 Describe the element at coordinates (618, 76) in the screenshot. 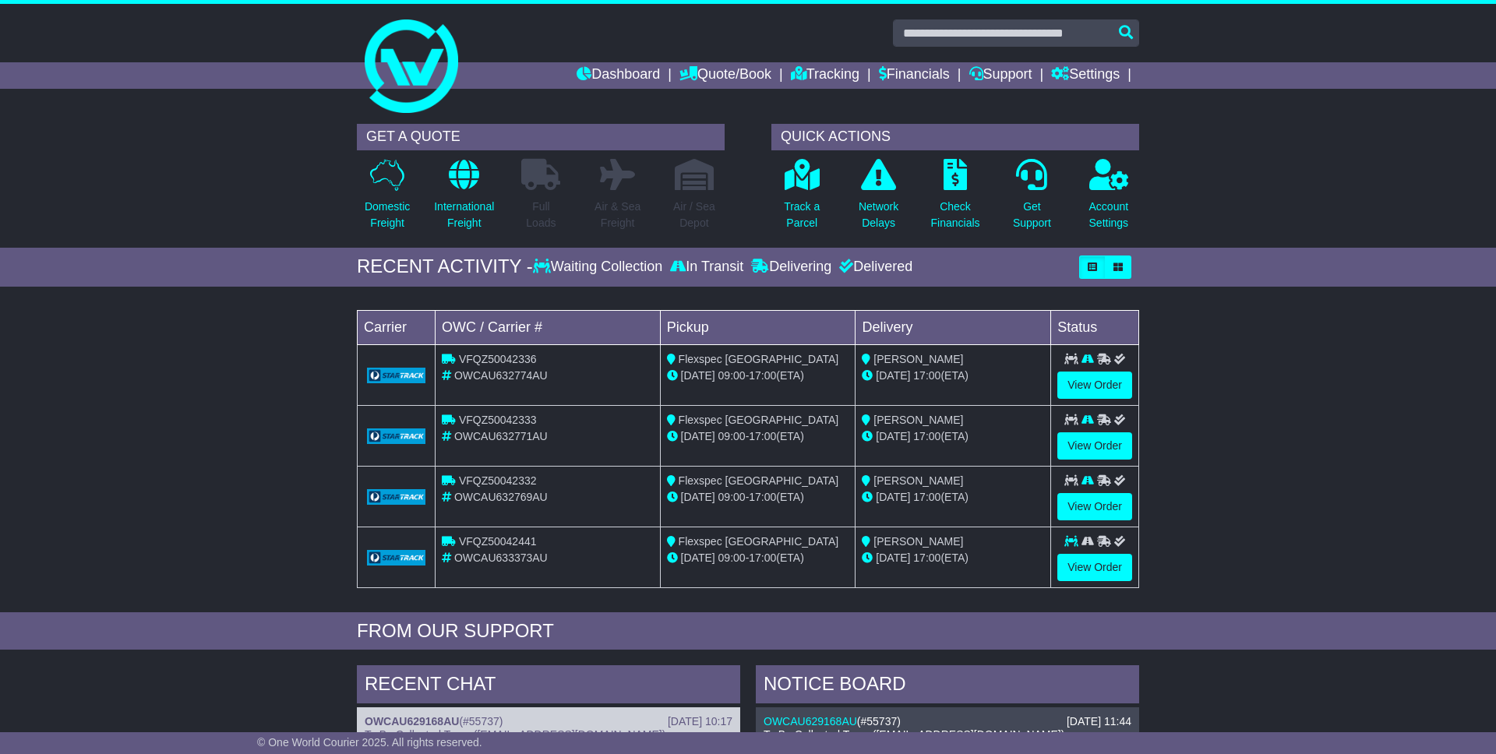

I see `a: Dashboard` at that location.